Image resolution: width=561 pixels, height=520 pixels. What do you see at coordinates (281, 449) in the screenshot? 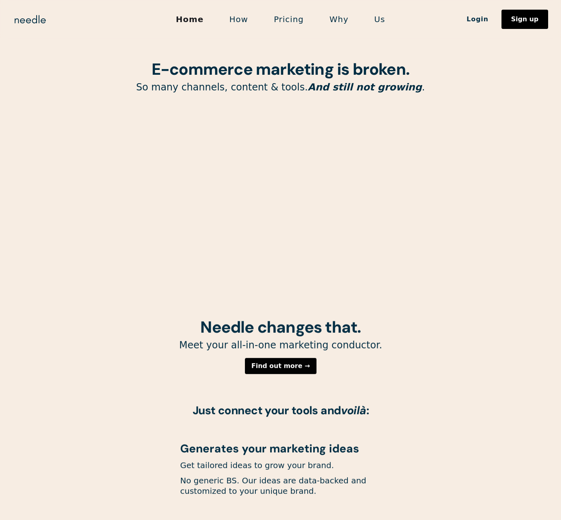
I see `h1: Generates your marketing ideas` at bounding box center [281, 449].